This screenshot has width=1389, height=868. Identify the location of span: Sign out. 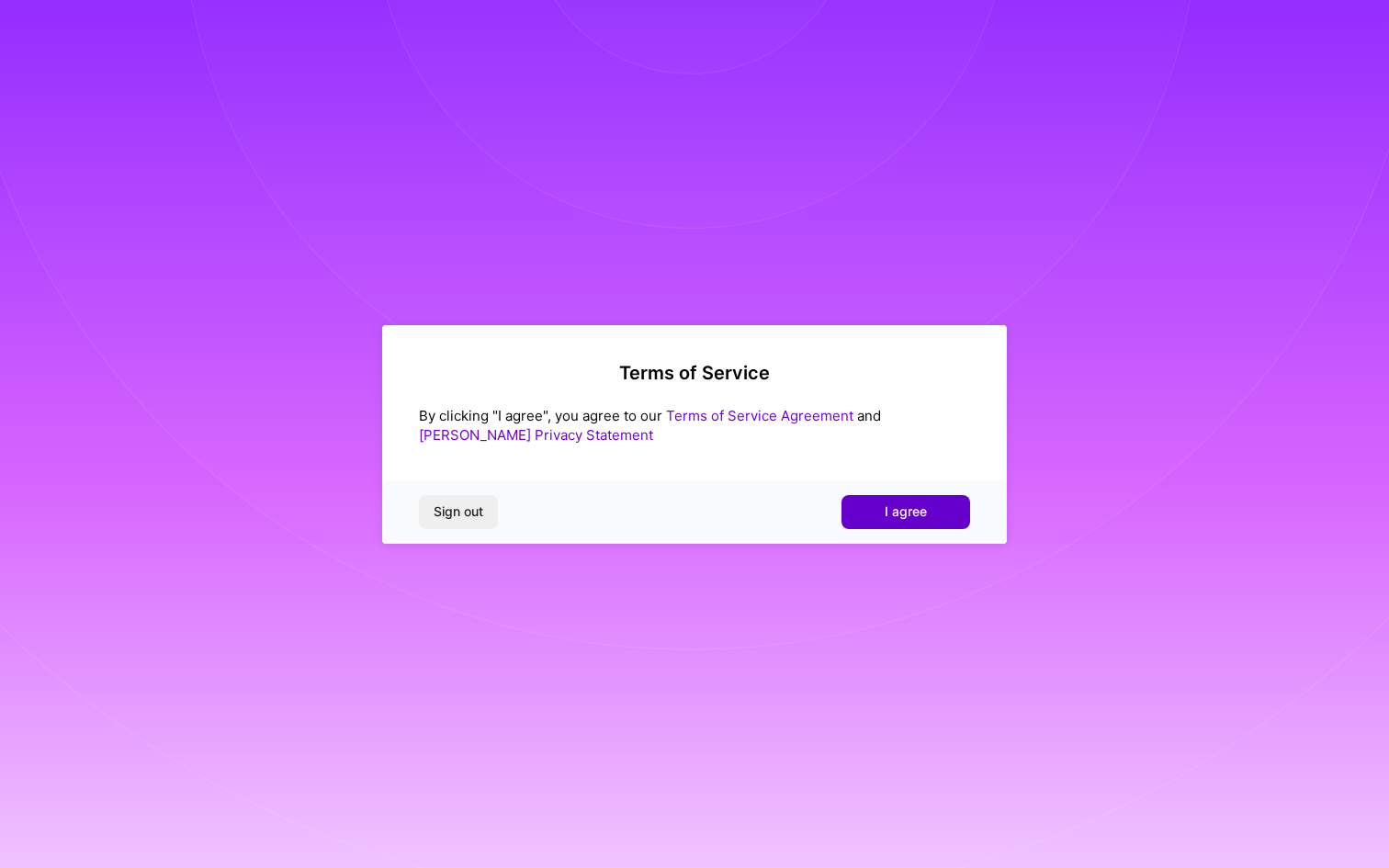
(459, 511).